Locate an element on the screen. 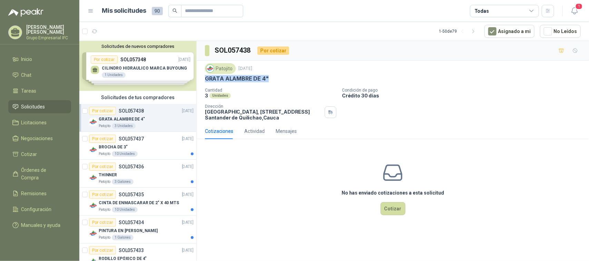  div: Cotizaciones is located at coordinates (219, 131).